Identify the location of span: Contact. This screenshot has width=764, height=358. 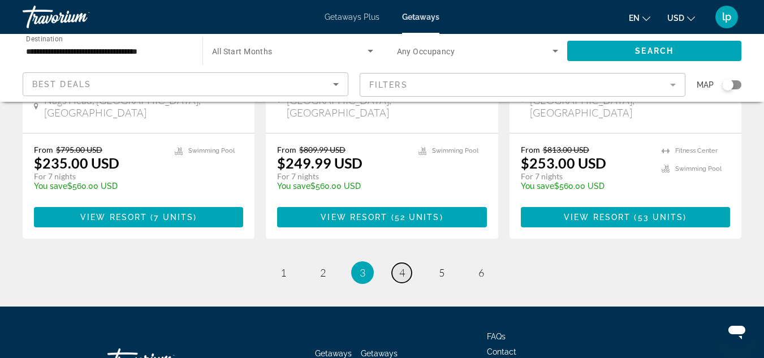
(501, 352).